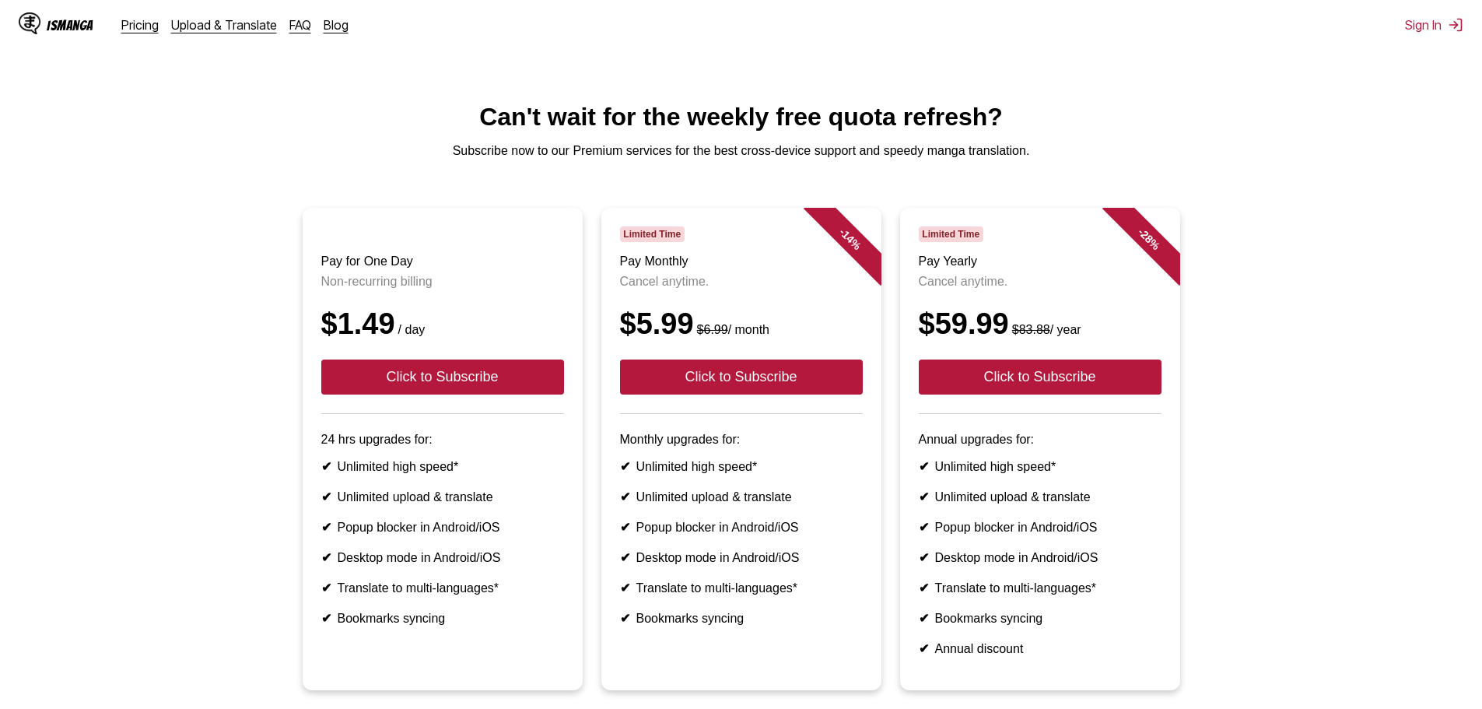 The image size is (1482, 709). Describe the element at coordinates (1040, 648) in the screenshot. I see `li: Annual discount` at that location.